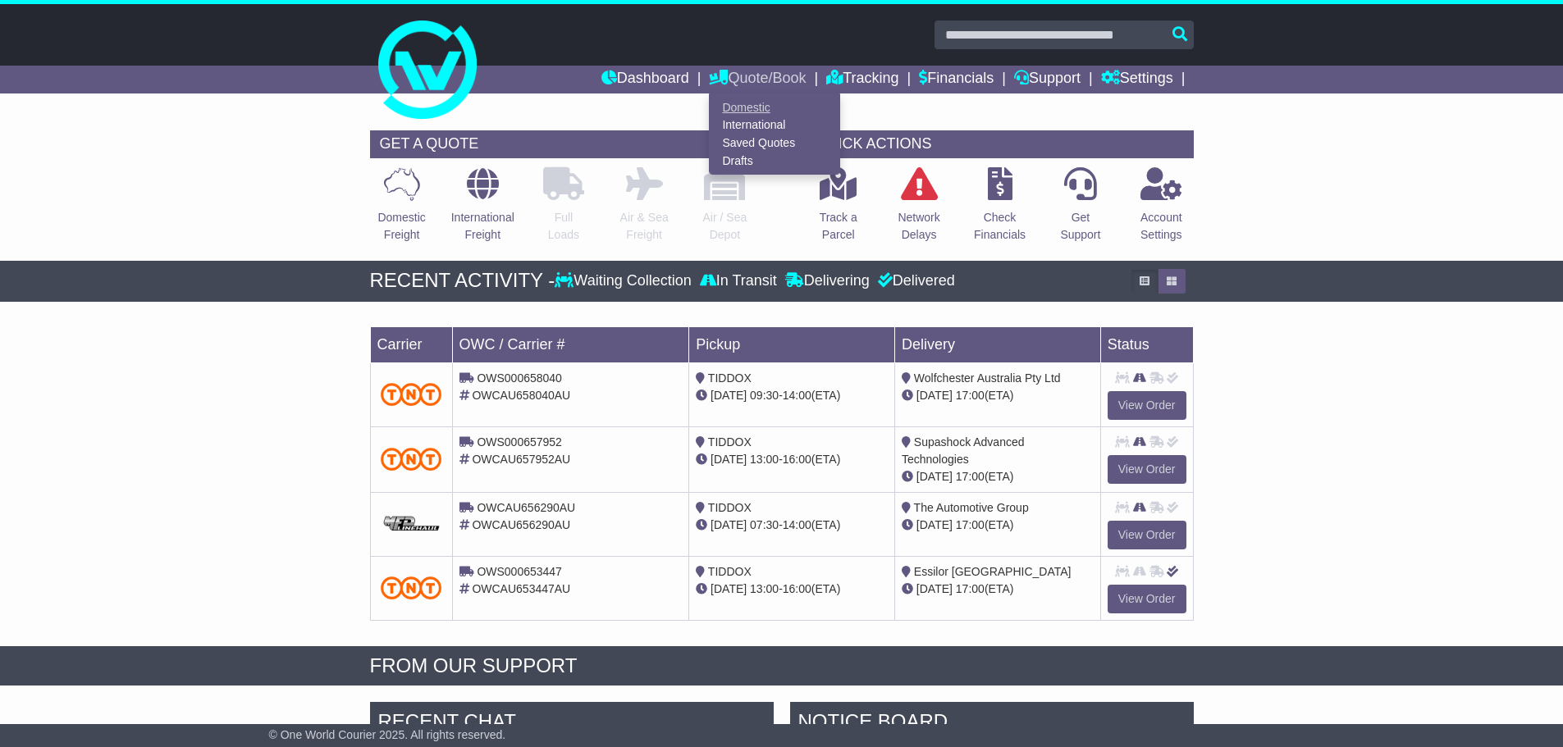  I want to click on span: OWS000653447, so click(519, 572).